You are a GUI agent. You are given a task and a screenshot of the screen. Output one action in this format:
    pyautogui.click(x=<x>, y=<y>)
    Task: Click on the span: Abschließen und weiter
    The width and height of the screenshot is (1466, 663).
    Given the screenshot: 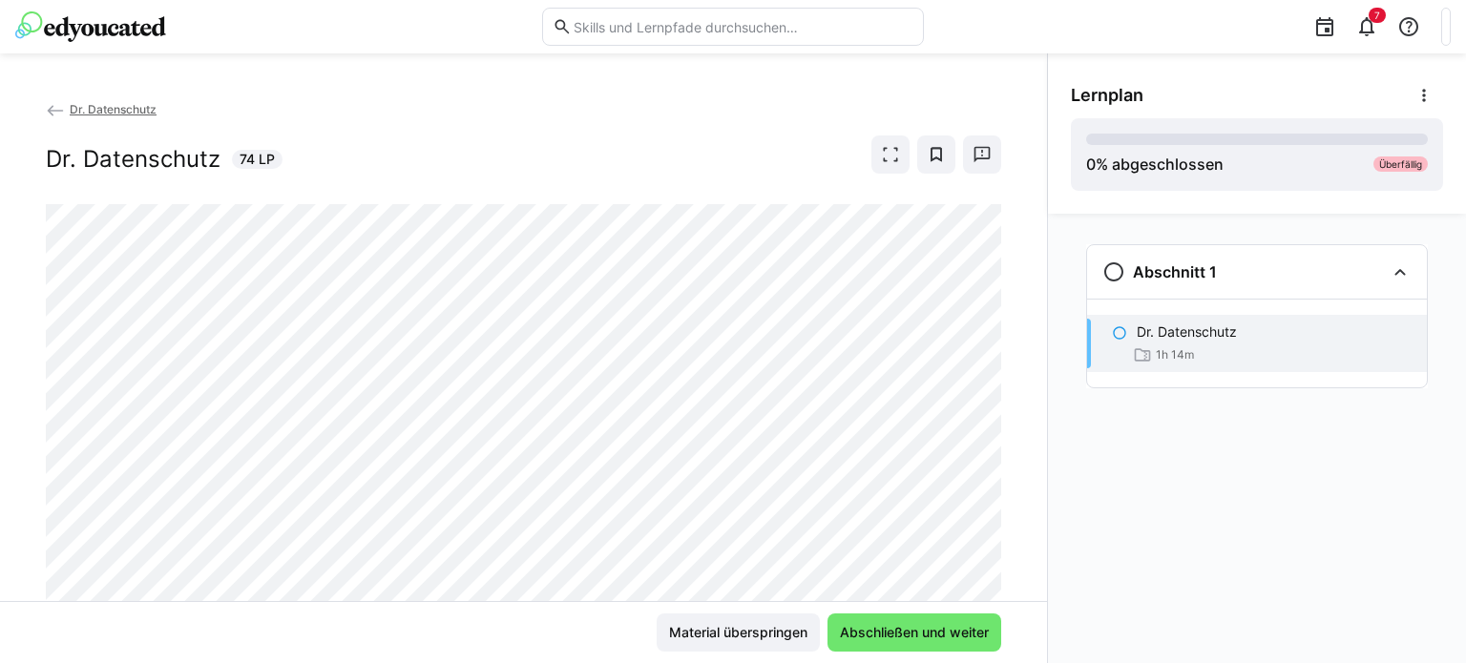 What is the action you would take?
    pyautogui.click(x=914, y=633)
    